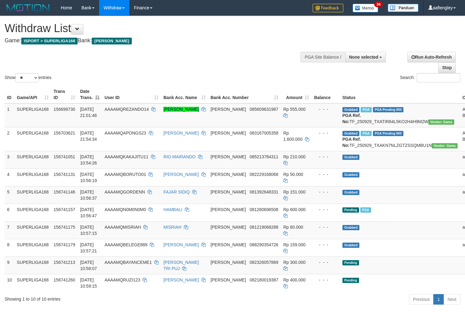  What do you see at coordinates (328, 8) in the screenshot?
I see `img: Feedback.jpg` at bounding box center [328, 8].